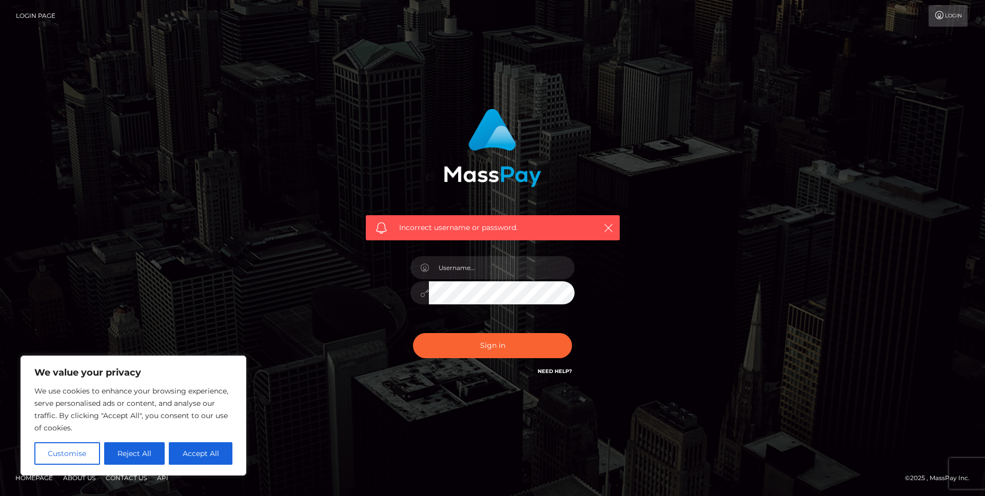 The image size is (985, 496). Describe the element at coordinates (502, 268) in the screenshot. I see `input: Username...` at that location.